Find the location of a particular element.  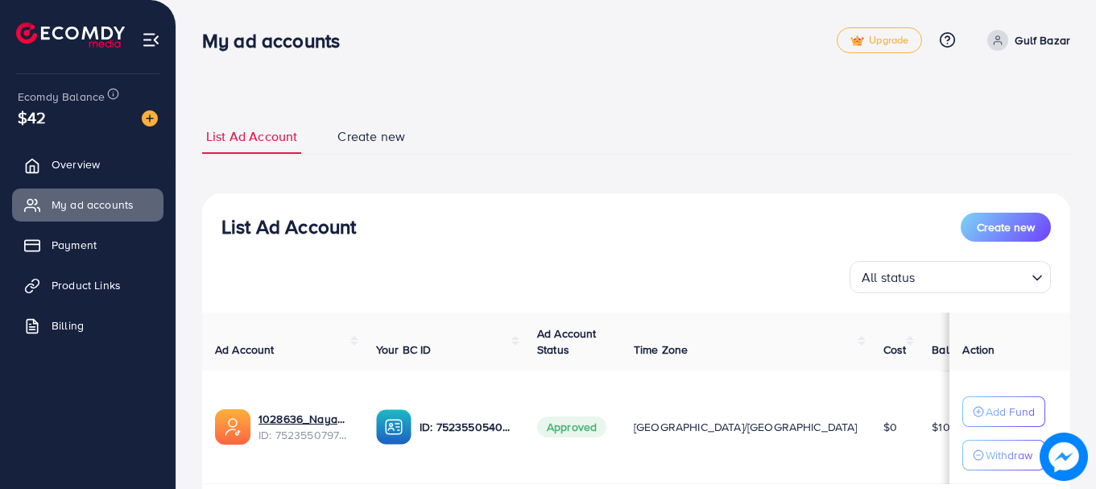

h3: My ad accounts is located at coordinates (277, 40).